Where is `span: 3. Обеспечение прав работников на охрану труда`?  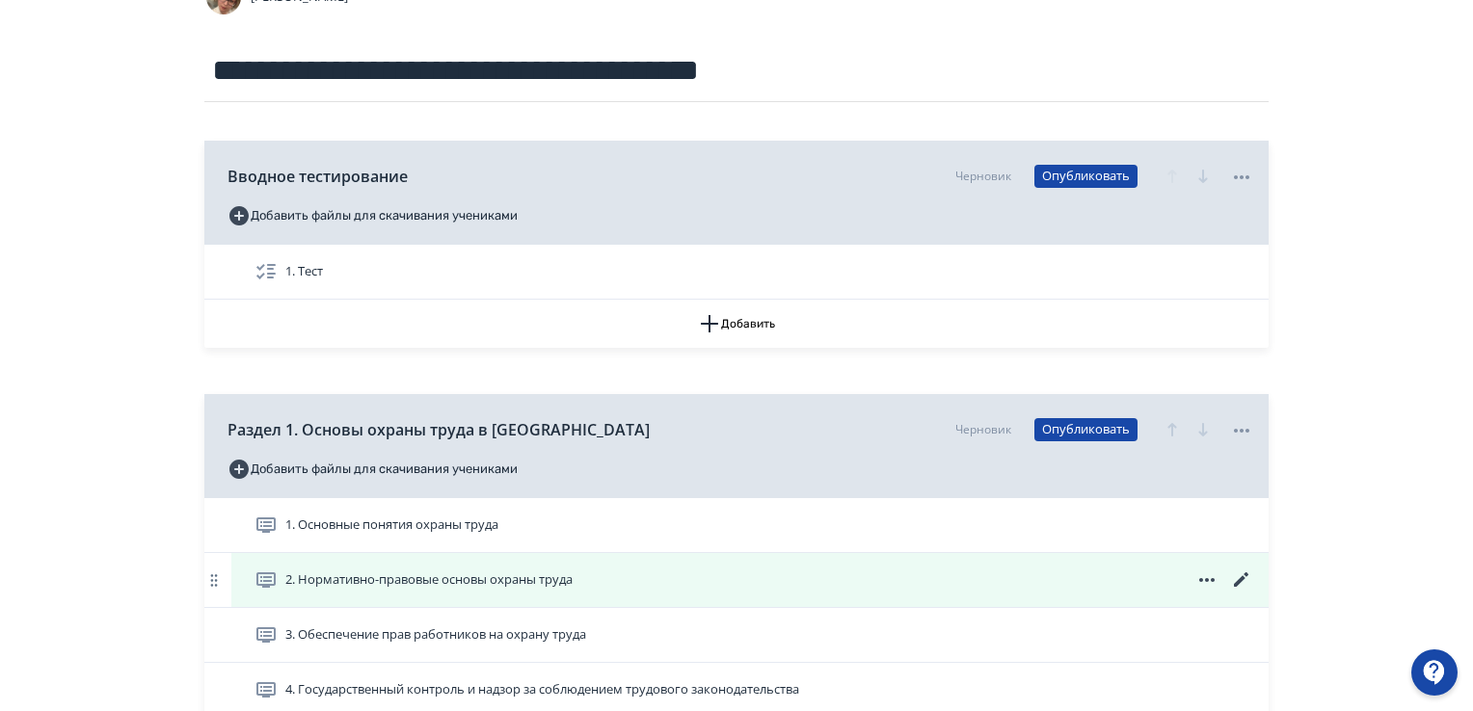 span: 3. Обеспечение прав работников на охрану труда is located at coordinates (436, 635).